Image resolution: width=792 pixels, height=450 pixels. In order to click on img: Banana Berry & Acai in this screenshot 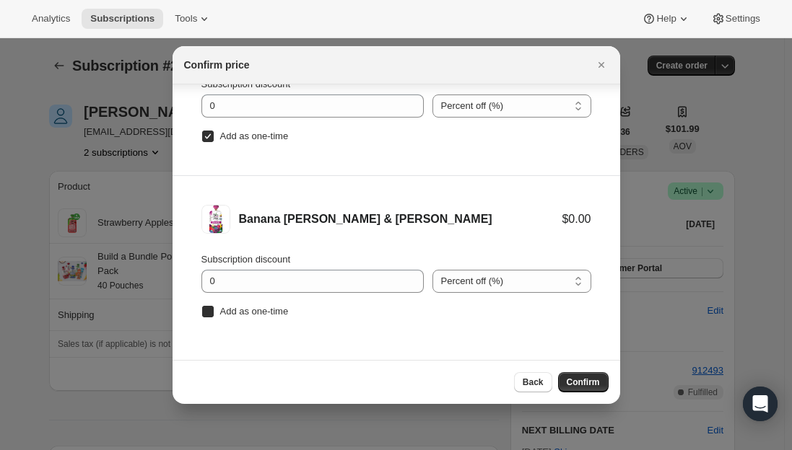, I will do `click(216, 219)`.